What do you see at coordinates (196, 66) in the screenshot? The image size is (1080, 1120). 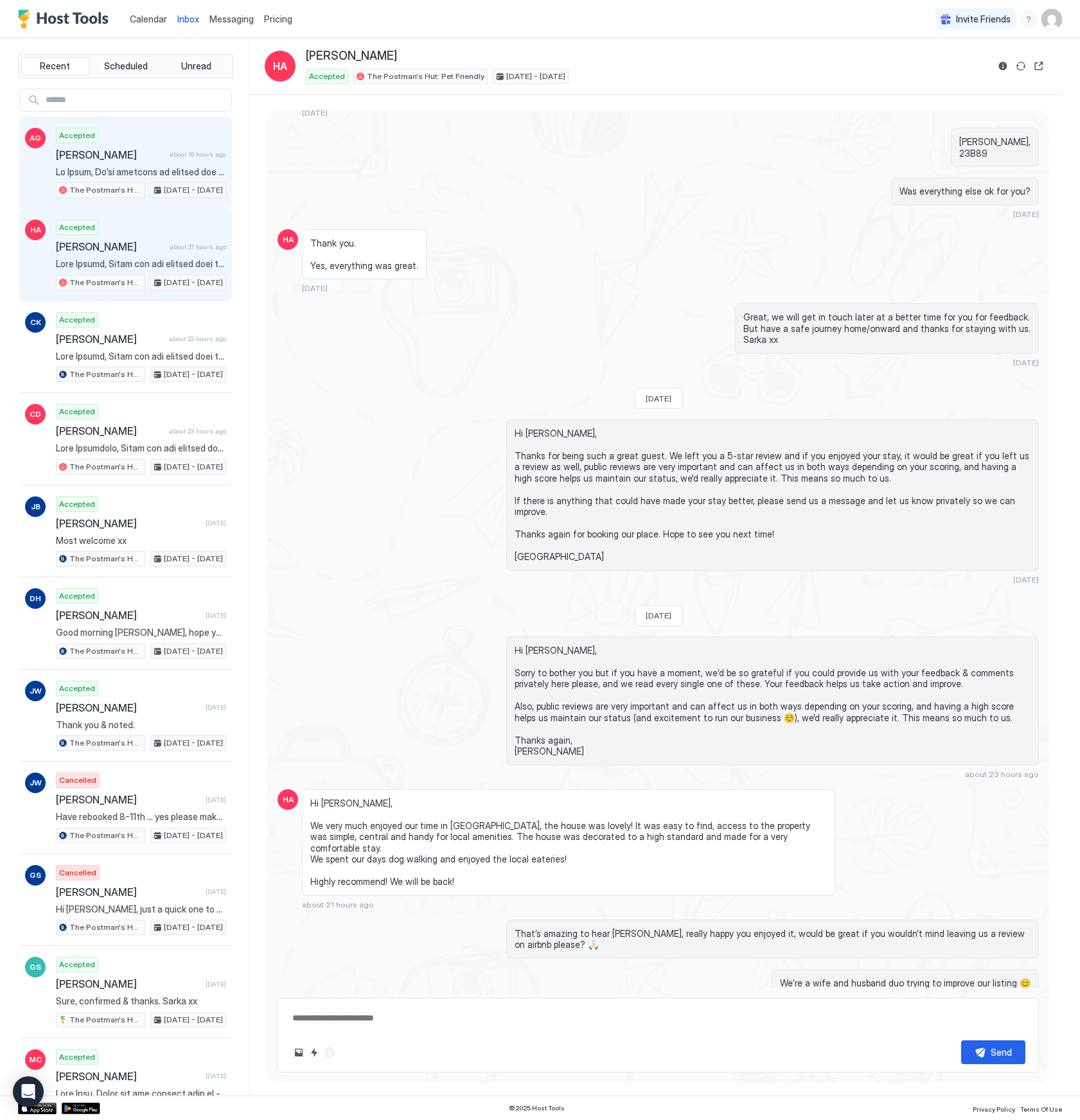 I see `button: Unread` at bounding box center [196, 66].